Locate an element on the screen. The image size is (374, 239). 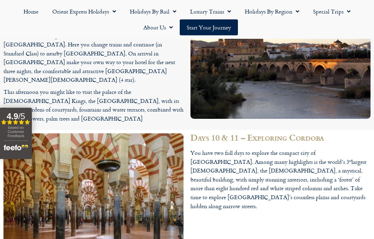
a: Holidays by Region is located at coordinates (272, 11).